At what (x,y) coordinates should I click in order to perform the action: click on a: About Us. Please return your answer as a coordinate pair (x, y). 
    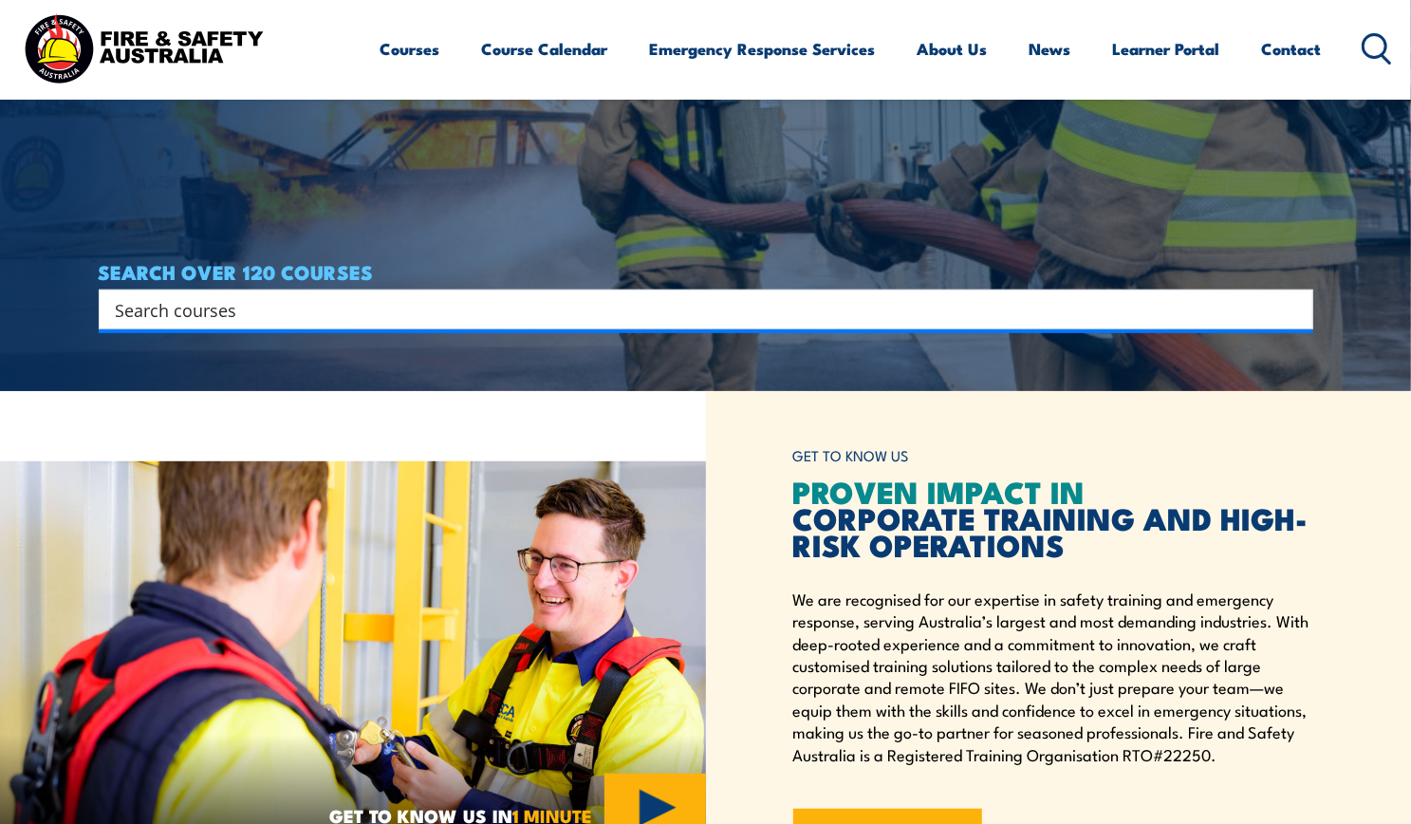
    Looking at the image, I should click on (953, 48).